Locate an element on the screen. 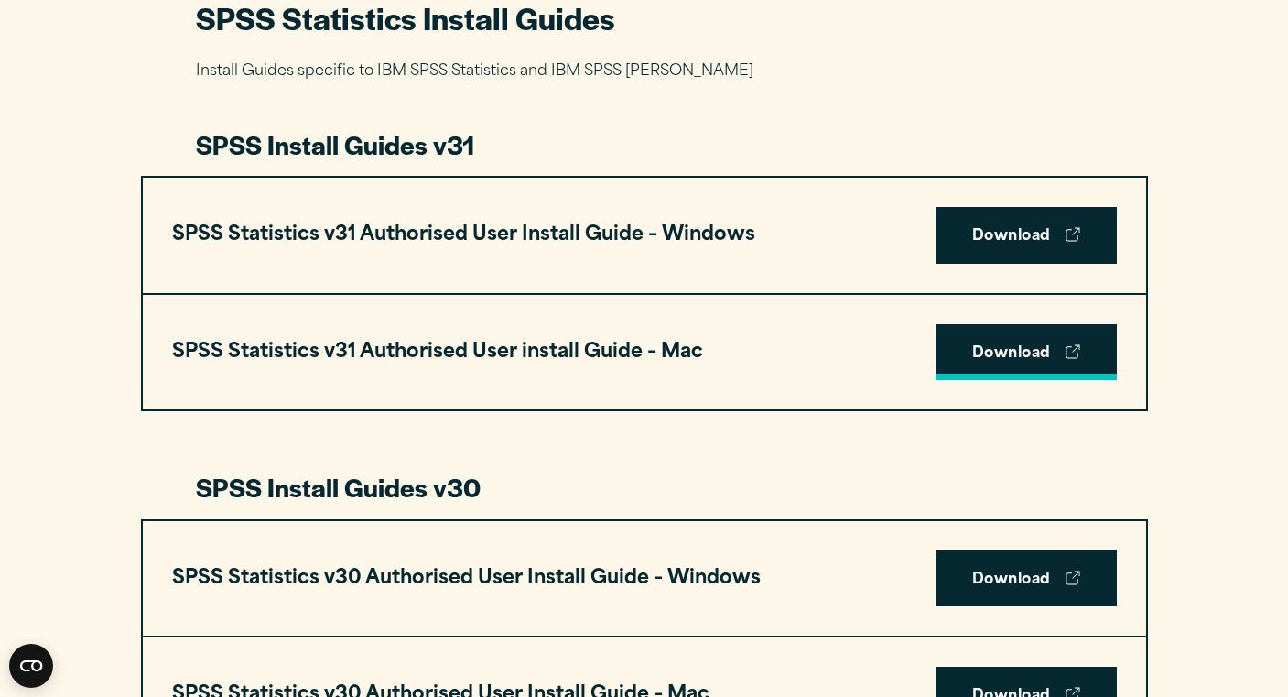 The image size is (1288, 697). h3: SPSS Statistics v31 Authorised User Install Guide – Windows is located at coordinates (463, 235).